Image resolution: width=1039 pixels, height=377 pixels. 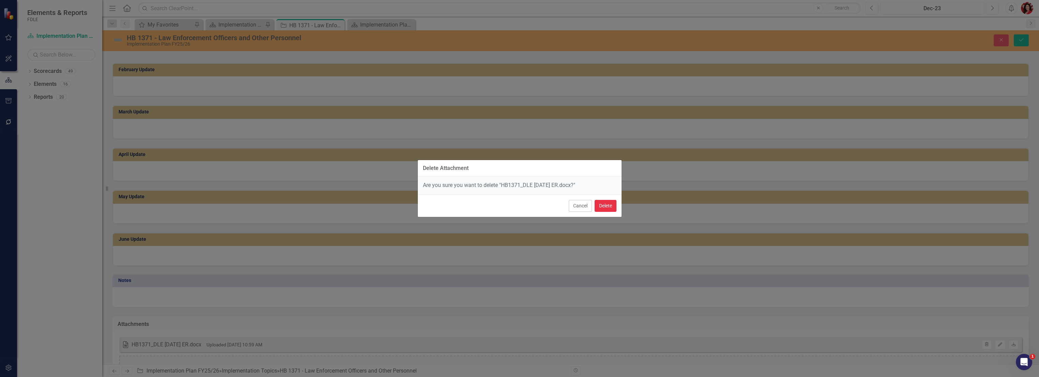 What do you see at coordinates (446, 168) in the screenshot?
I see `div: Delete Attachment` at bounding box center [446, 168].